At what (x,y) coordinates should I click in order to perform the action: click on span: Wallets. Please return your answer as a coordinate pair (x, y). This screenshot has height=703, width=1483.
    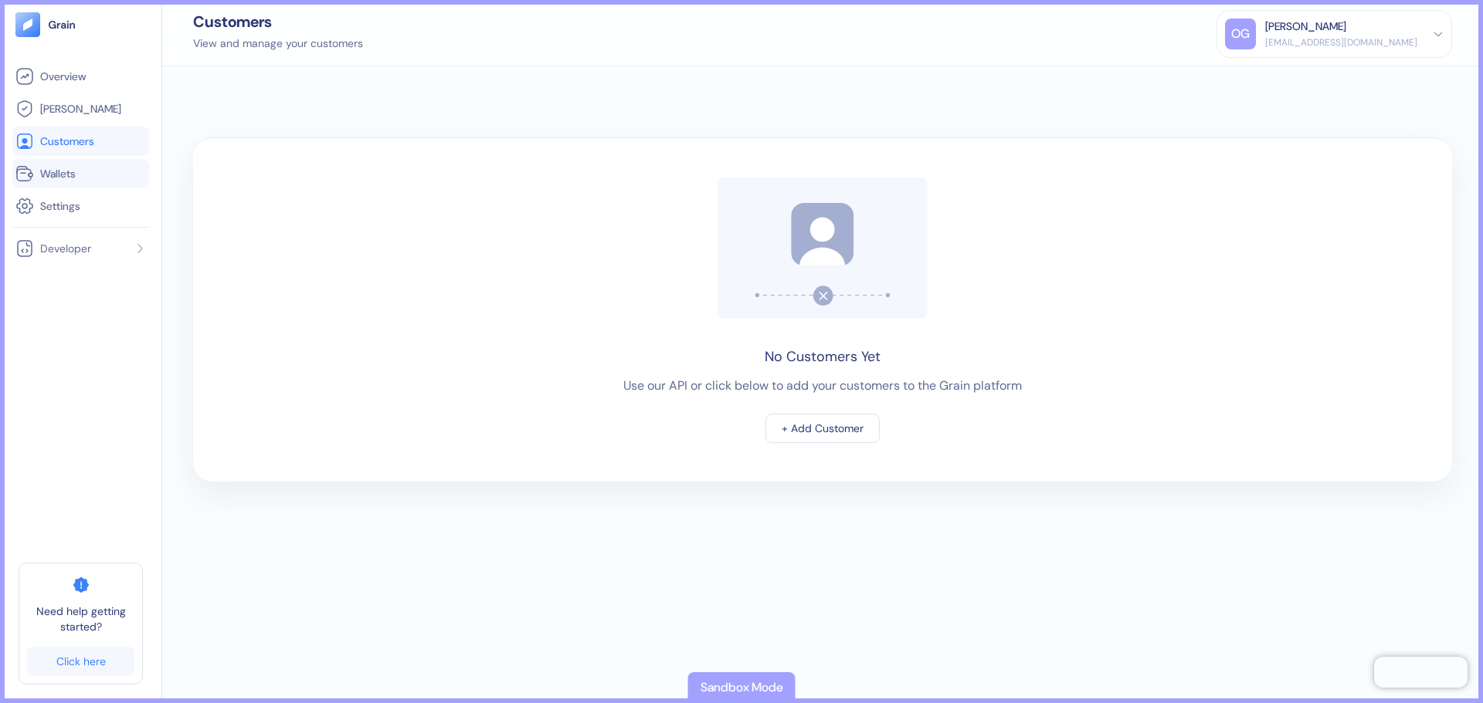
    Looking at the image, I should click on (58, 174).